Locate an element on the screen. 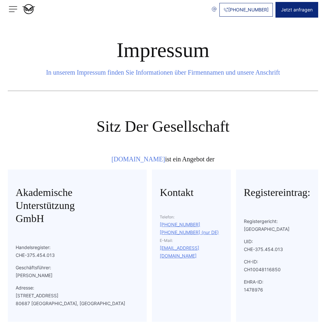  span: Telefon: is located at coordinates (167, 217).